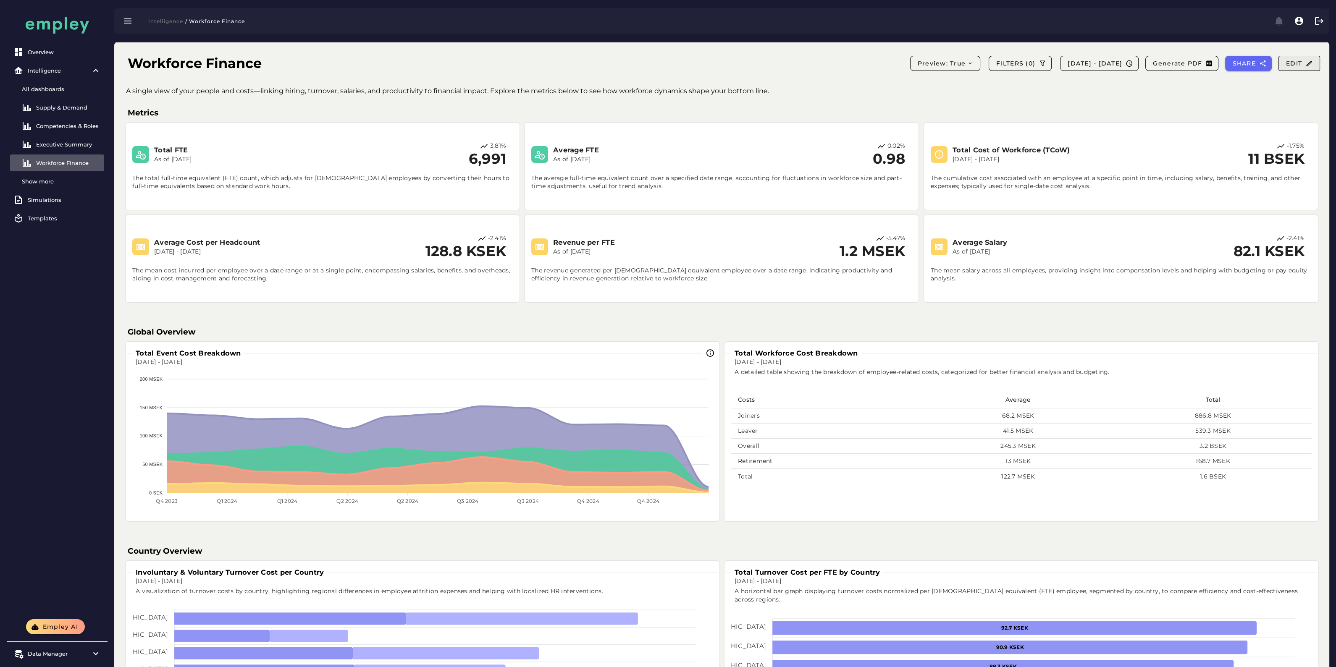 This screenshot has width=1336, height=667. Describe the element at coordinates (167, 501) in the screenshot. I see `tspan: Q4 2023` at that location.